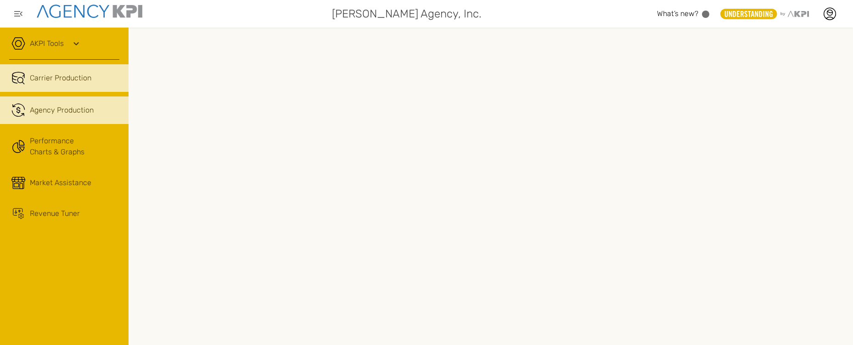 Image resolution: width=853 pixels, height=345 pixels. I want to click on span: Carrier Production, so click(61, 78).